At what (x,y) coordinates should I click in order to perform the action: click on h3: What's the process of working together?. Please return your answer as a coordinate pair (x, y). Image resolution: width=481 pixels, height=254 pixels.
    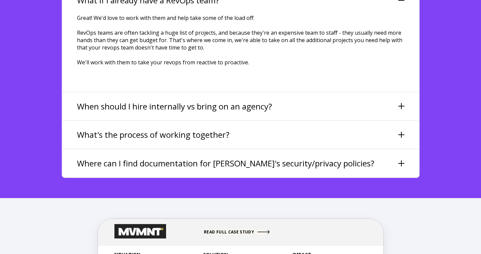
    Looking at the image, I should click on (153, 135).